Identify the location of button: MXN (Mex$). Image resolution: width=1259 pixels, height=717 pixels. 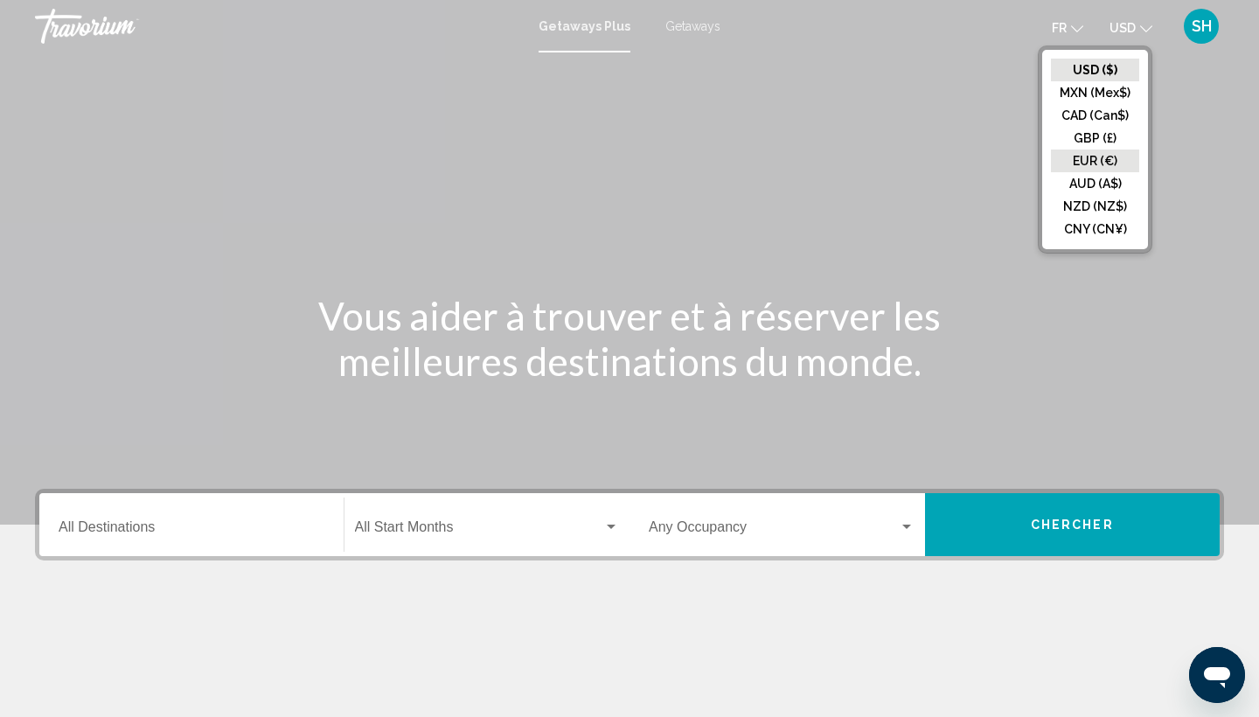
(1095, 93).